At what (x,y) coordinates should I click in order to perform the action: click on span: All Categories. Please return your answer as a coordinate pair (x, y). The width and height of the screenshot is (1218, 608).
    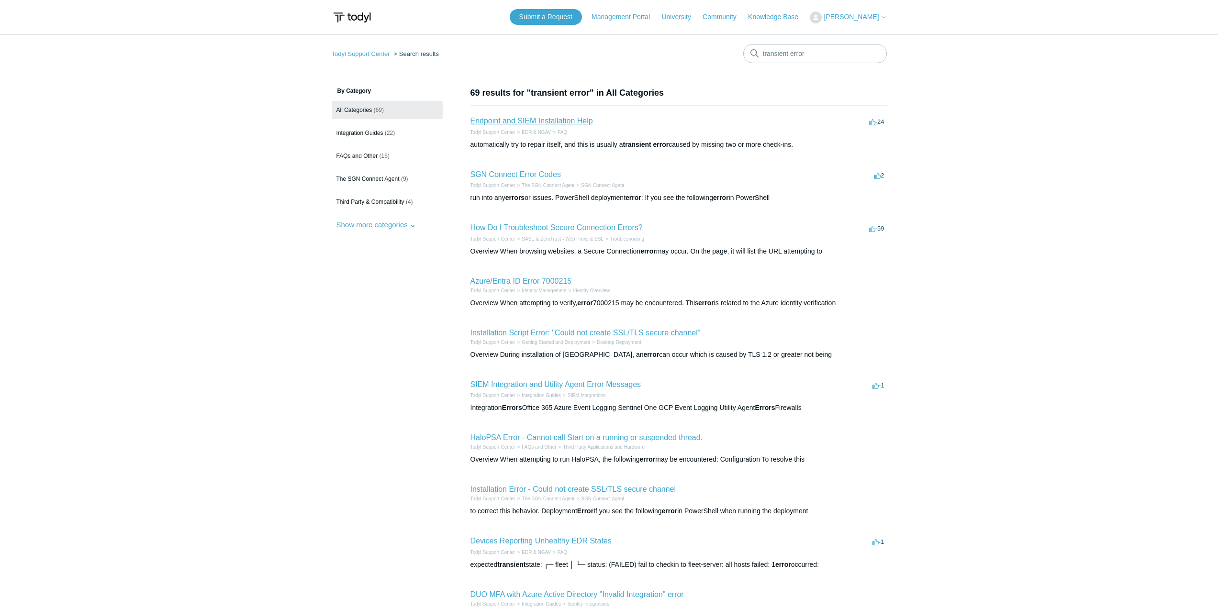
    Looking at the image, I should click on (354, 110).